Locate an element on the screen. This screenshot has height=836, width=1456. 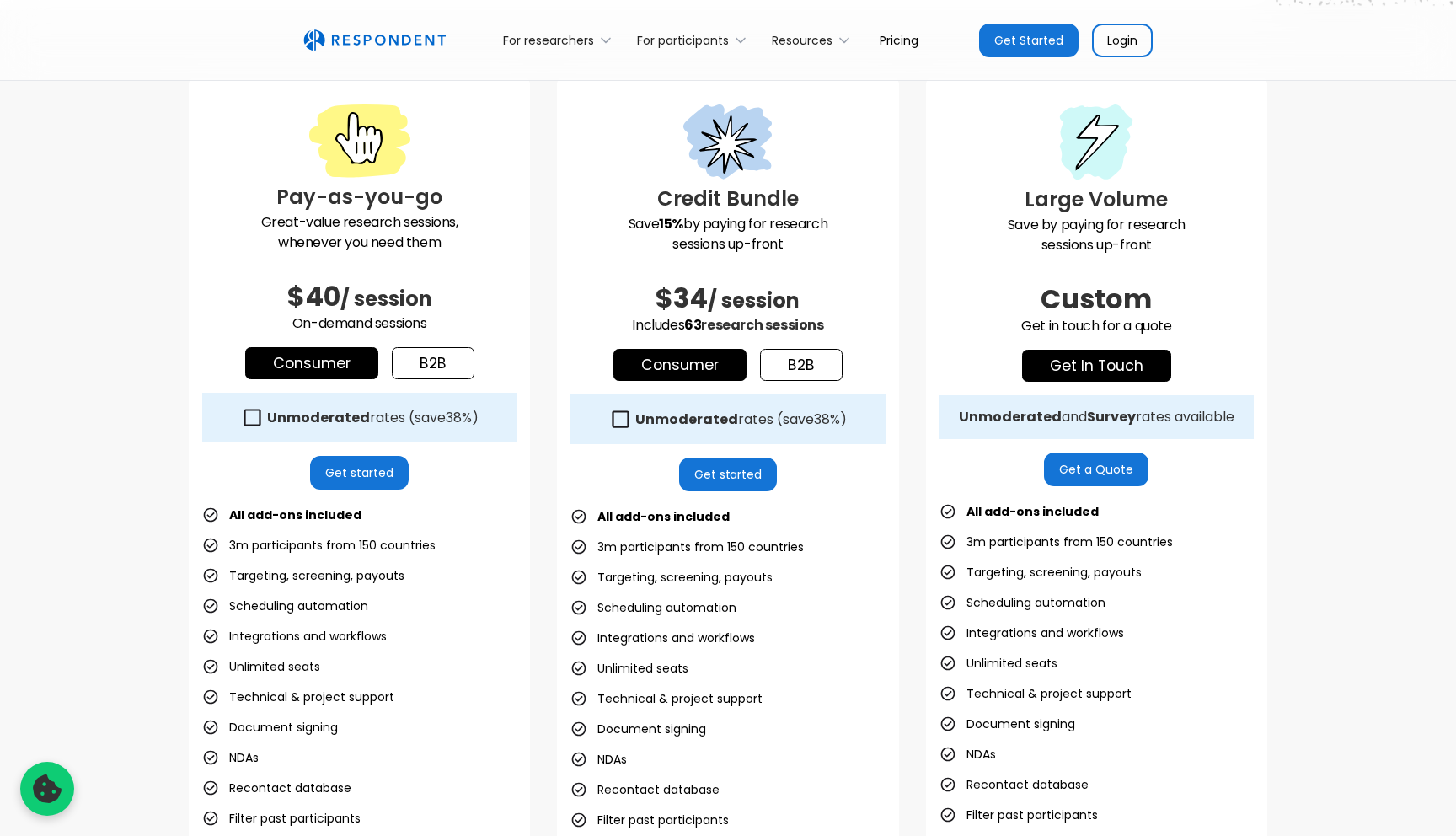
span: 63 is located at coordinates (692, 324).